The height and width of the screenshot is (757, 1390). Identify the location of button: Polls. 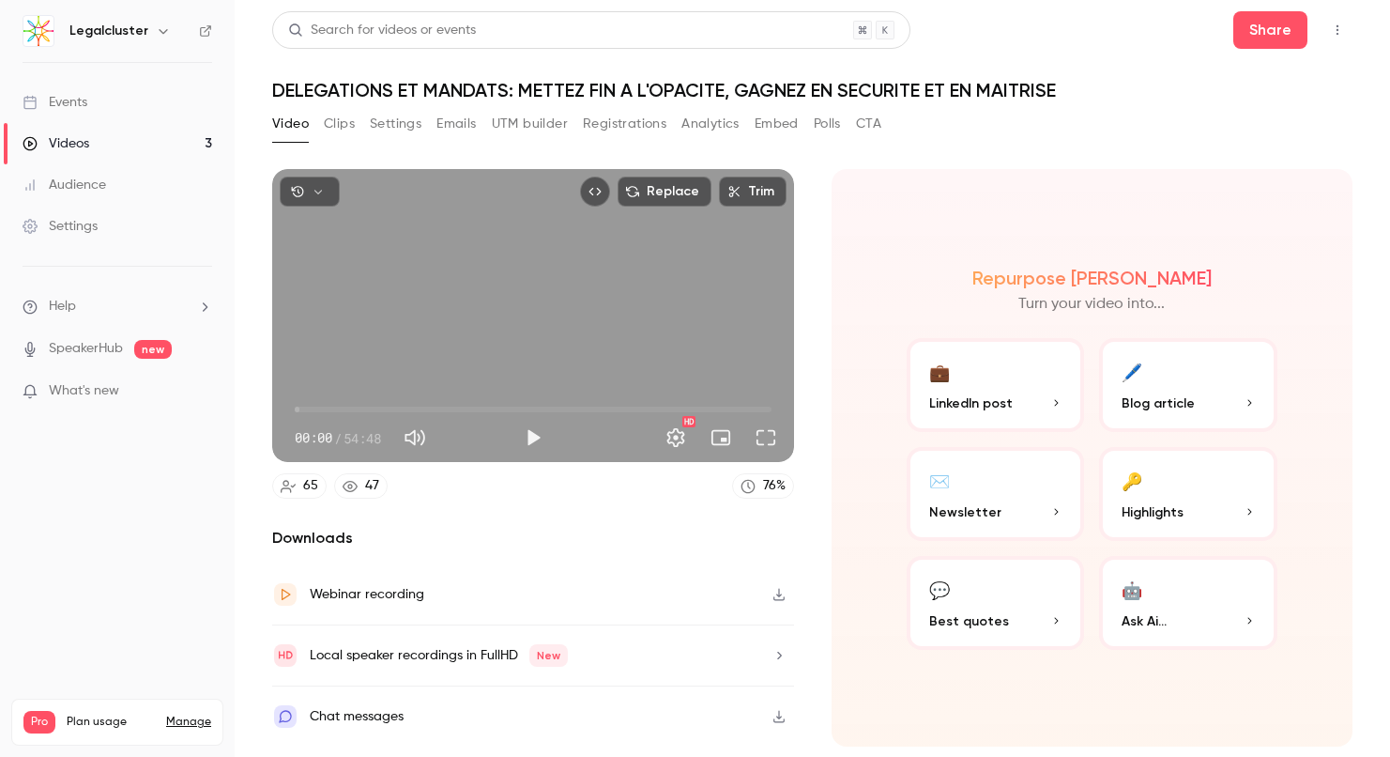
(827, 124).